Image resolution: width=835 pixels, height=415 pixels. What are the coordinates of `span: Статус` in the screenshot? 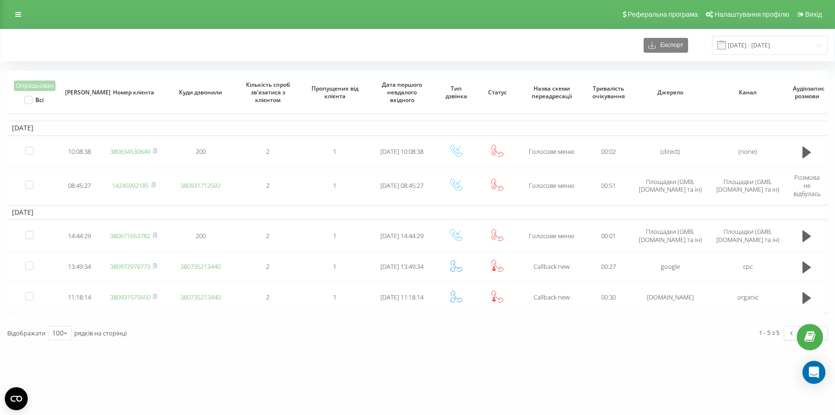 It's located at (498, 92).